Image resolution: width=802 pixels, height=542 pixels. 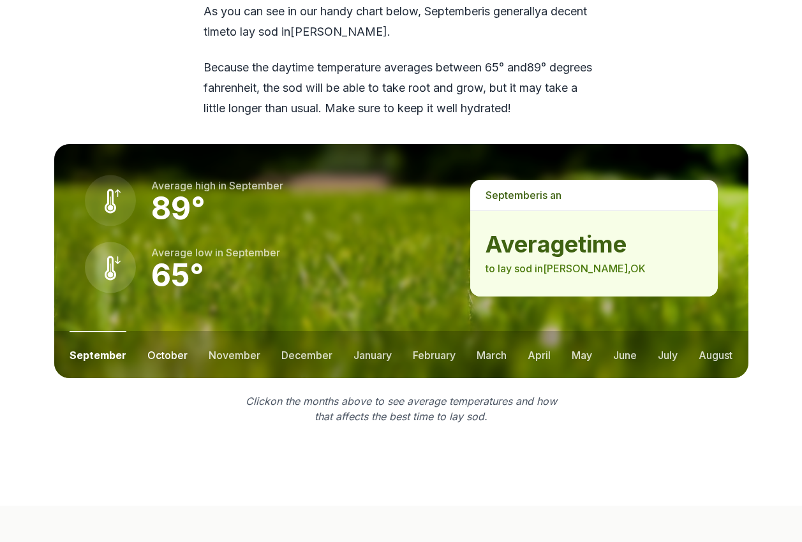 What do you see at coordinates (178, 208) in the screenshot?
I see `strong: 89 °` at bounding box center [178, 208].